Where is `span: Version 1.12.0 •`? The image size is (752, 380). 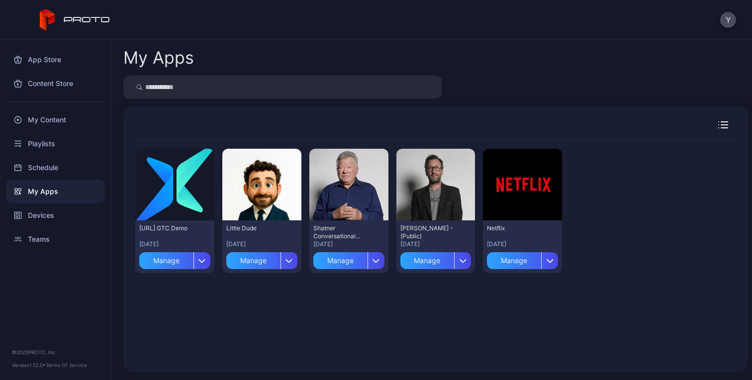 span: Version 1.12.0 • is located at coordinates (29, 365).